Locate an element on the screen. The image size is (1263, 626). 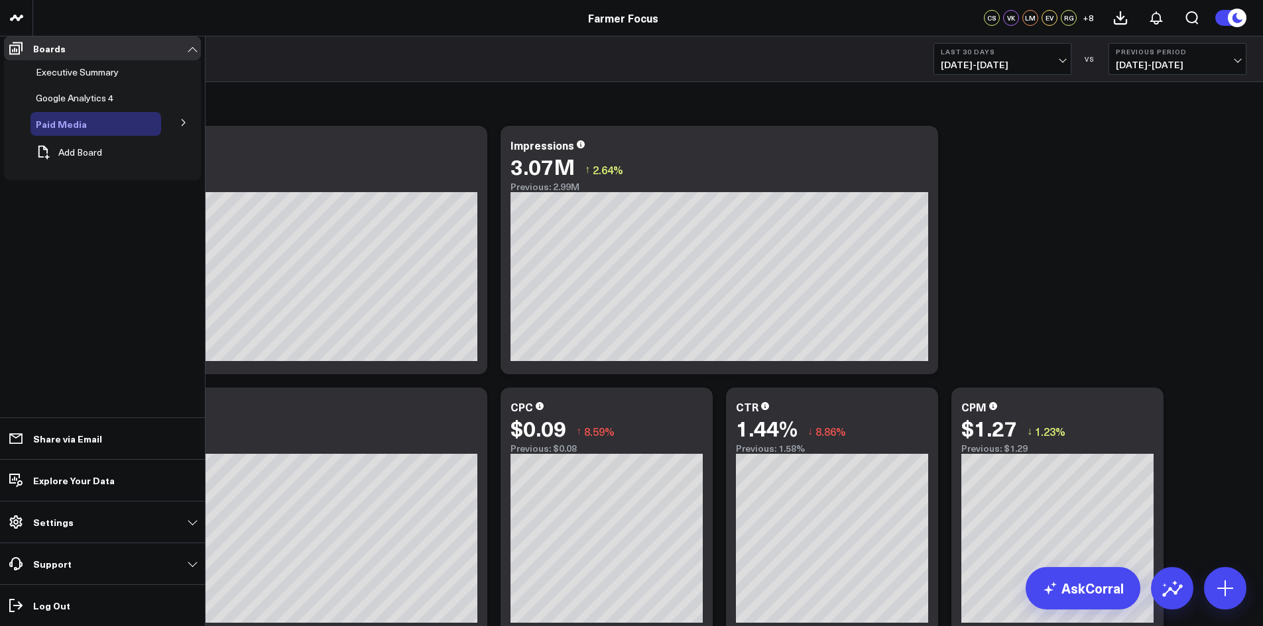
a: Google Analytics 4 is located at coordinates (74, 98).